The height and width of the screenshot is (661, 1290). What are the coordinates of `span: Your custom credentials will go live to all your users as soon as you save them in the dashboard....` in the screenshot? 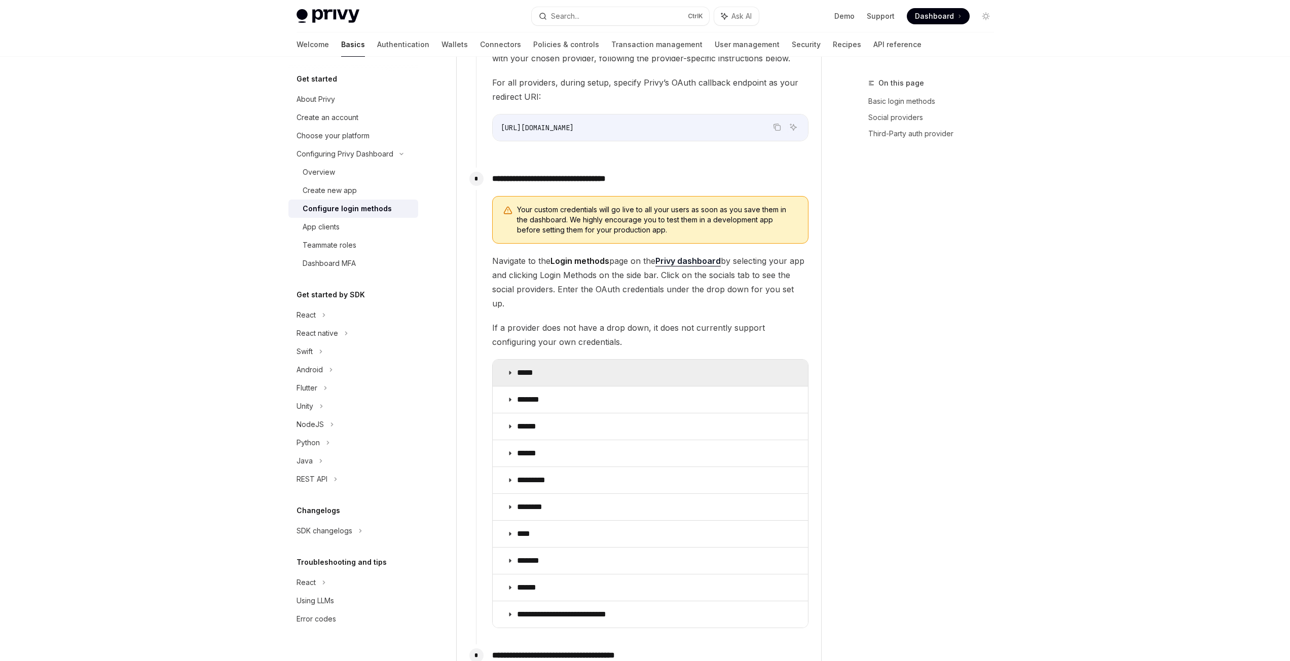 It's located at (657, 220).